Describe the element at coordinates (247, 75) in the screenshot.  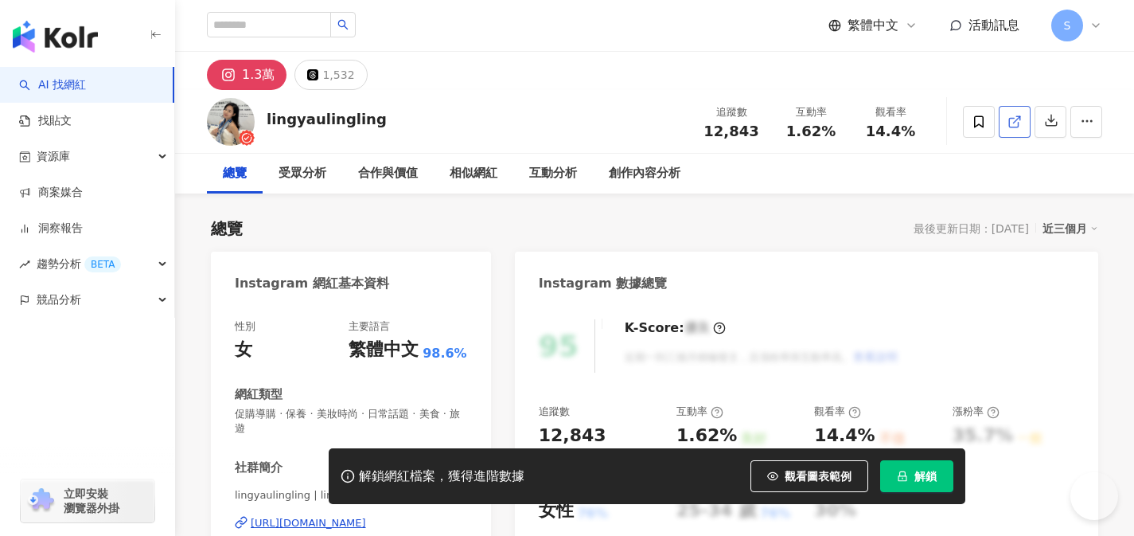
I see `button: 1.3萬` at that location.